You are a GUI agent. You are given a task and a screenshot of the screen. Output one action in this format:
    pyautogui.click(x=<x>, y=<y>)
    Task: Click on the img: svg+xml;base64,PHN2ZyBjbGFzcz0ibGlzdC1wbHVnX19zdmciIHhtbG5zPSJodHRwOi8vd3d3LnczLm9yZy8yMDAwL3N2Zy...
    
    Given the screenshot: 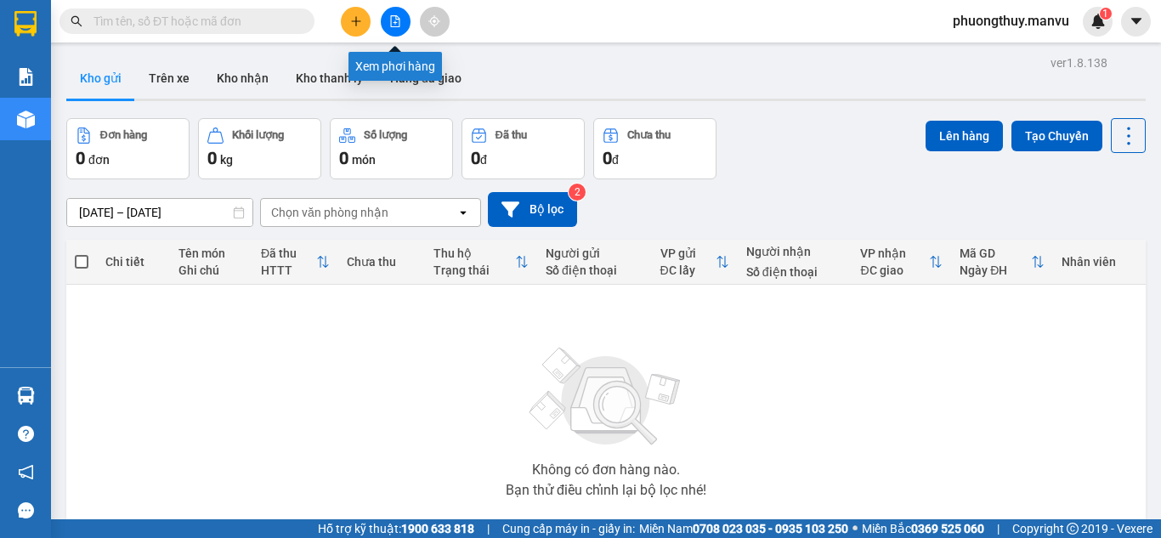 What is the action you would take?
    pyautogui.click(x=606, y=397)
    